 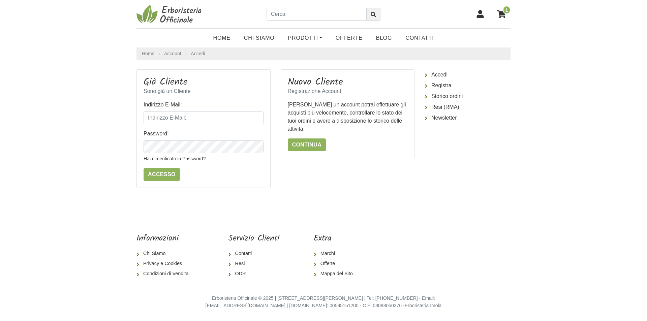 What do you see at coordinates (468, 86) in the screenshot?
I see `a: Registra` at bounding box center [468, 86].